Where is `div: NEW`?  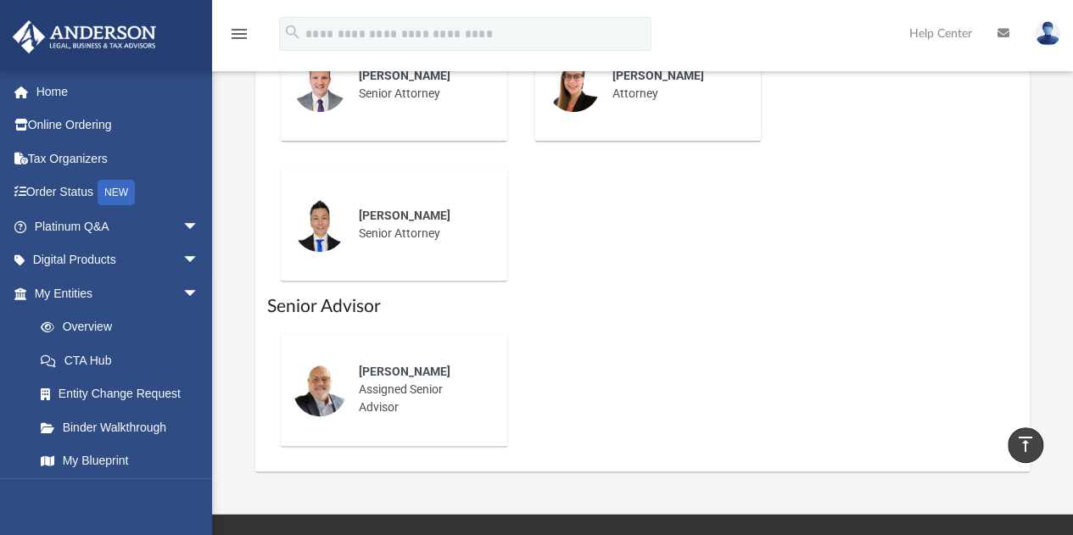
div: NEW is located at coordinates (116, 193).